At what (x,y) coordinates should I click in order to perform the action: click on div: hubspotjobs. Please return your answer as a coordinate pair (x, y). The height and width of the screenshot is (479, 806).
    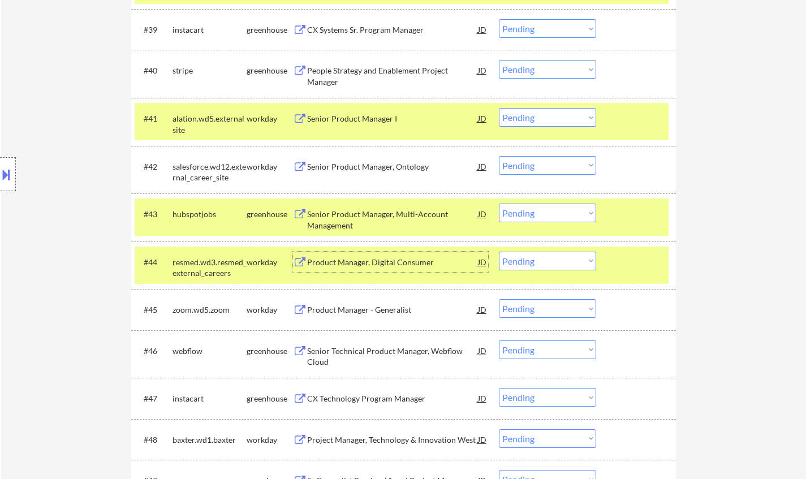
    Looking at the image, I should click on (209, 214).